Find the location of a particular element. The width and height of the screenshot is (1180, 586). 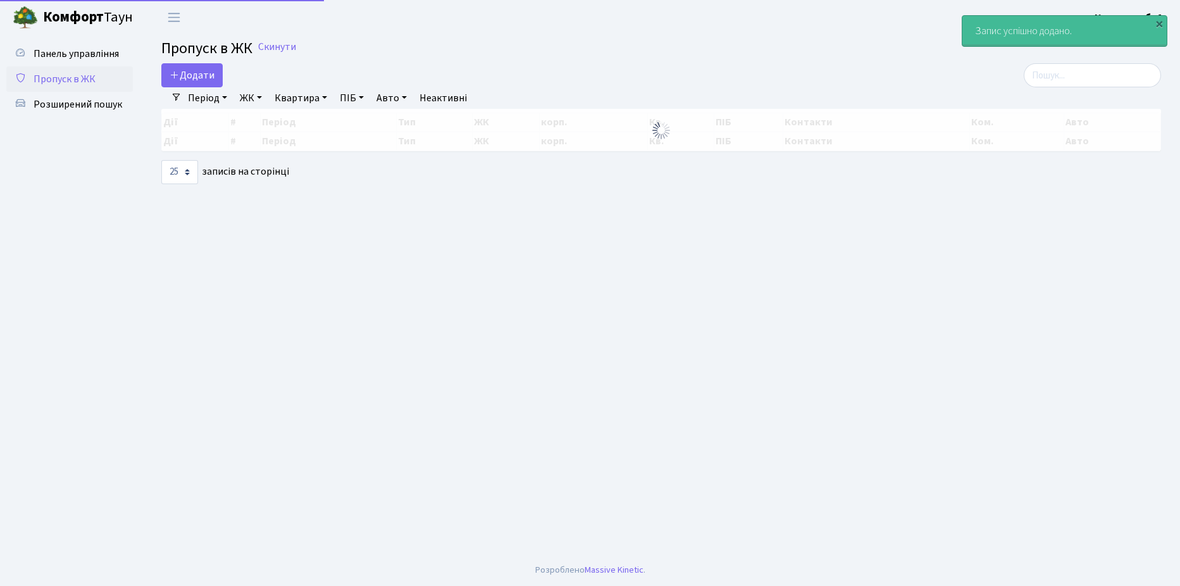

span: Панель управління is located at coordinates (76, 54).